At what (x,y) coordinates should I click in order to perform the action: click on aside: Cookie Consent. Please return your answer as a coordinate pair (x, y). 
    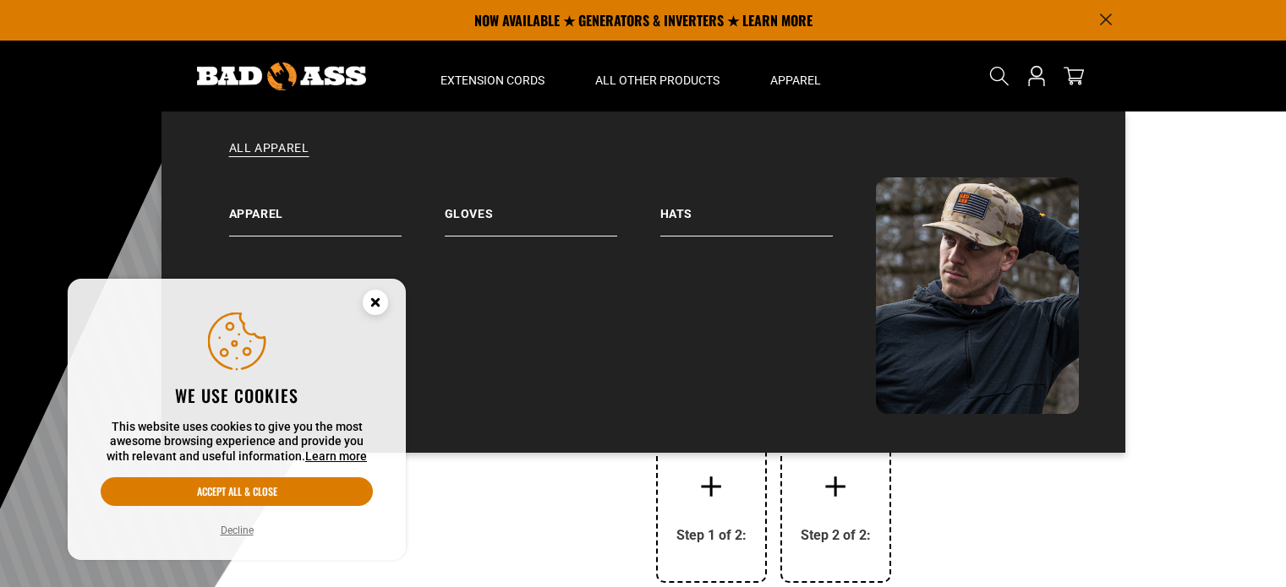
    Looking at the image, I should click on (237, 420).